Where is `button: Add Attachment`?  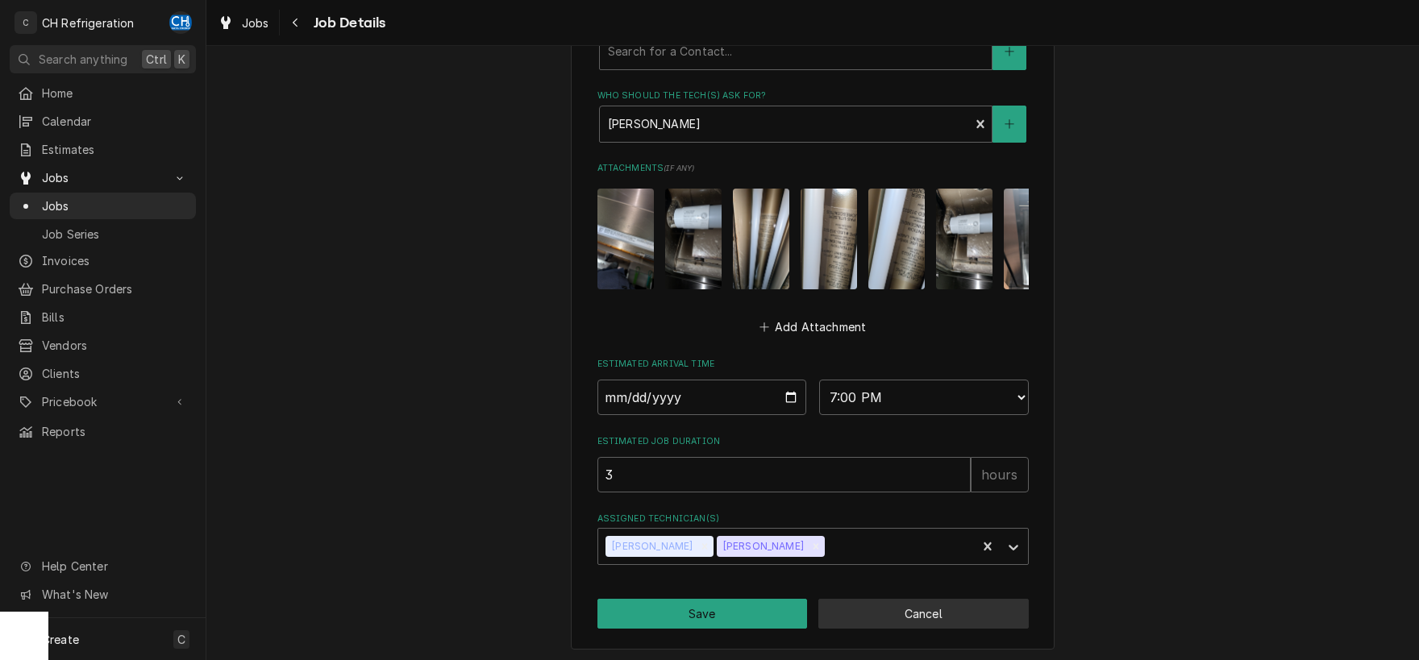
button: Add Attachment is located at coordinates (813, 327).